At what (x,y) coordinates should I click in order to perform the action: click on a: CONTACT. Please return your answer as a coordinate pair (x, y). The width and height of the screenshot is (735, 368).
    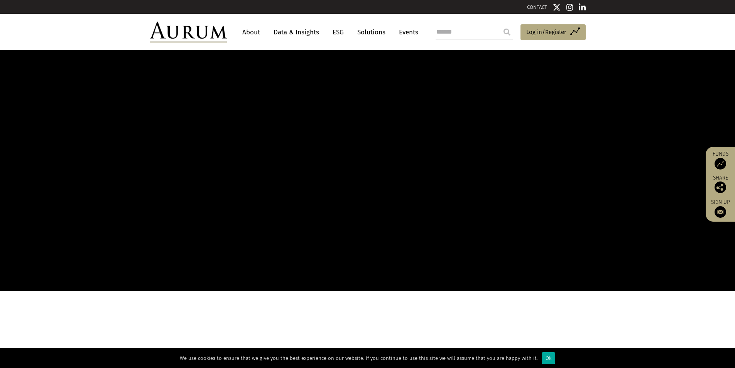
    Looking at the image, I should click on (537, 7).